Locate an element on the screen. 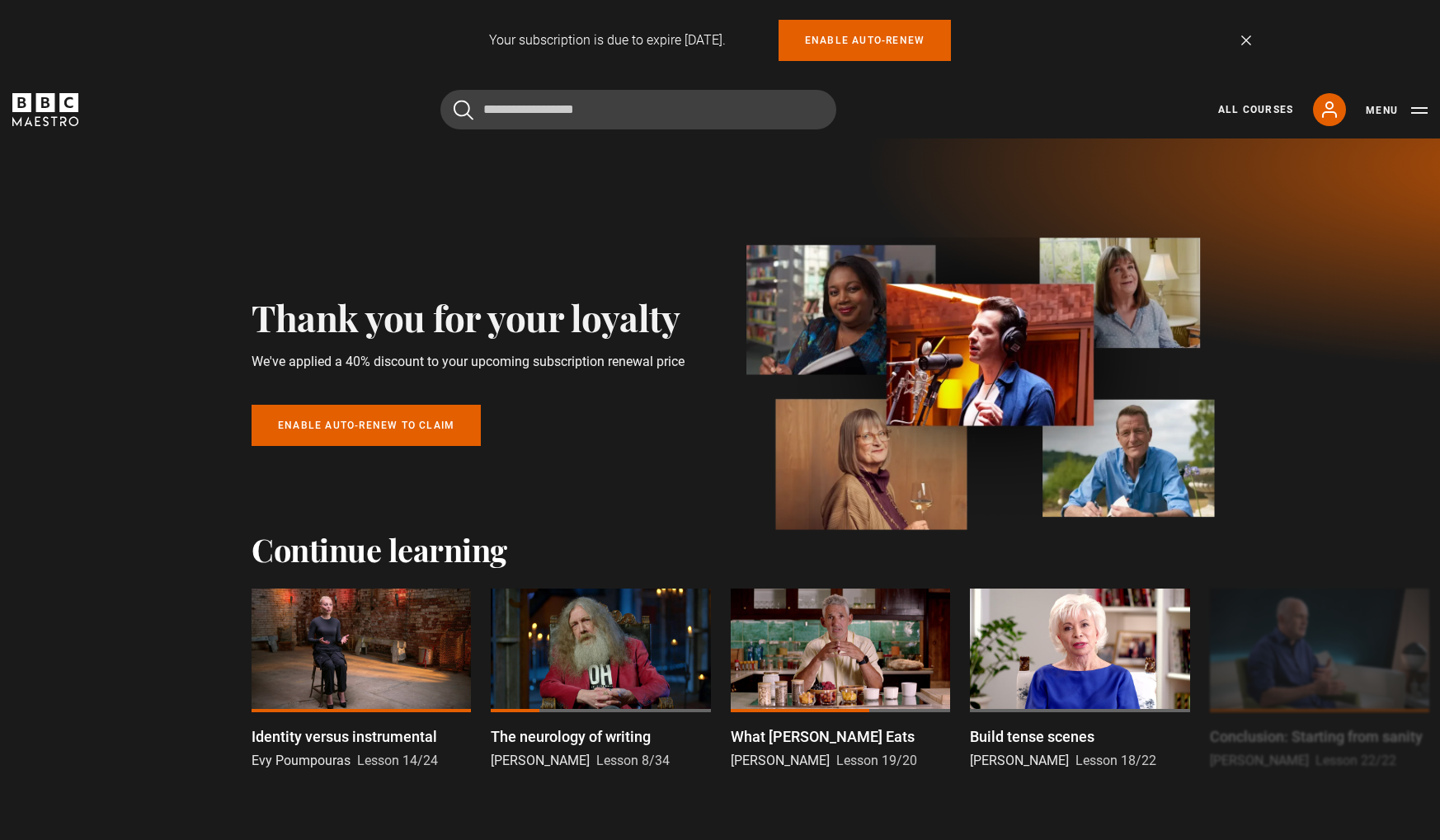 The width and height of the screenshot is (1440, 840). p: Identity versus instrumental is located at coordinates (344, 736).